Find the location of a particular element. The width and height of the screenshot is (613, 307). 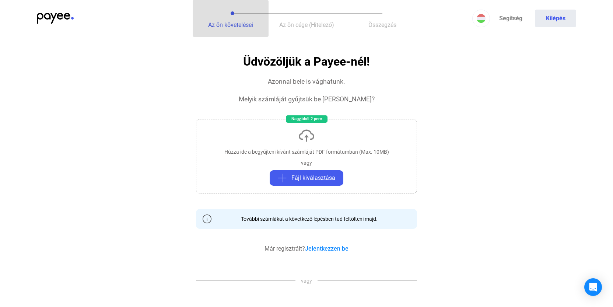

h1: Üdvözöljük a Payee-nél! is located at coordinates (306, 61).